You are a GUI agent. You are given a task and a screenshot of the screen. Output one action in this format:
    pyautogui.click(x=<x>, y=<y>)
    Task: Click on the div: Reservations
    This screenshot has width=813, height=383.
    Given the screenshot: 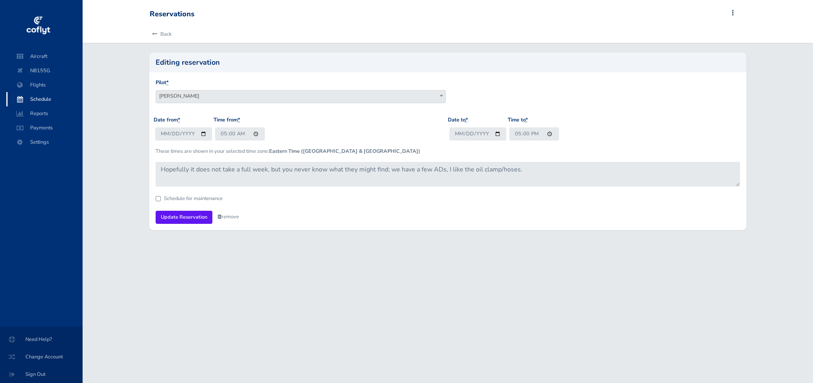 What is the action you would take?
    pyautogui.click(x=172, y=14)
    